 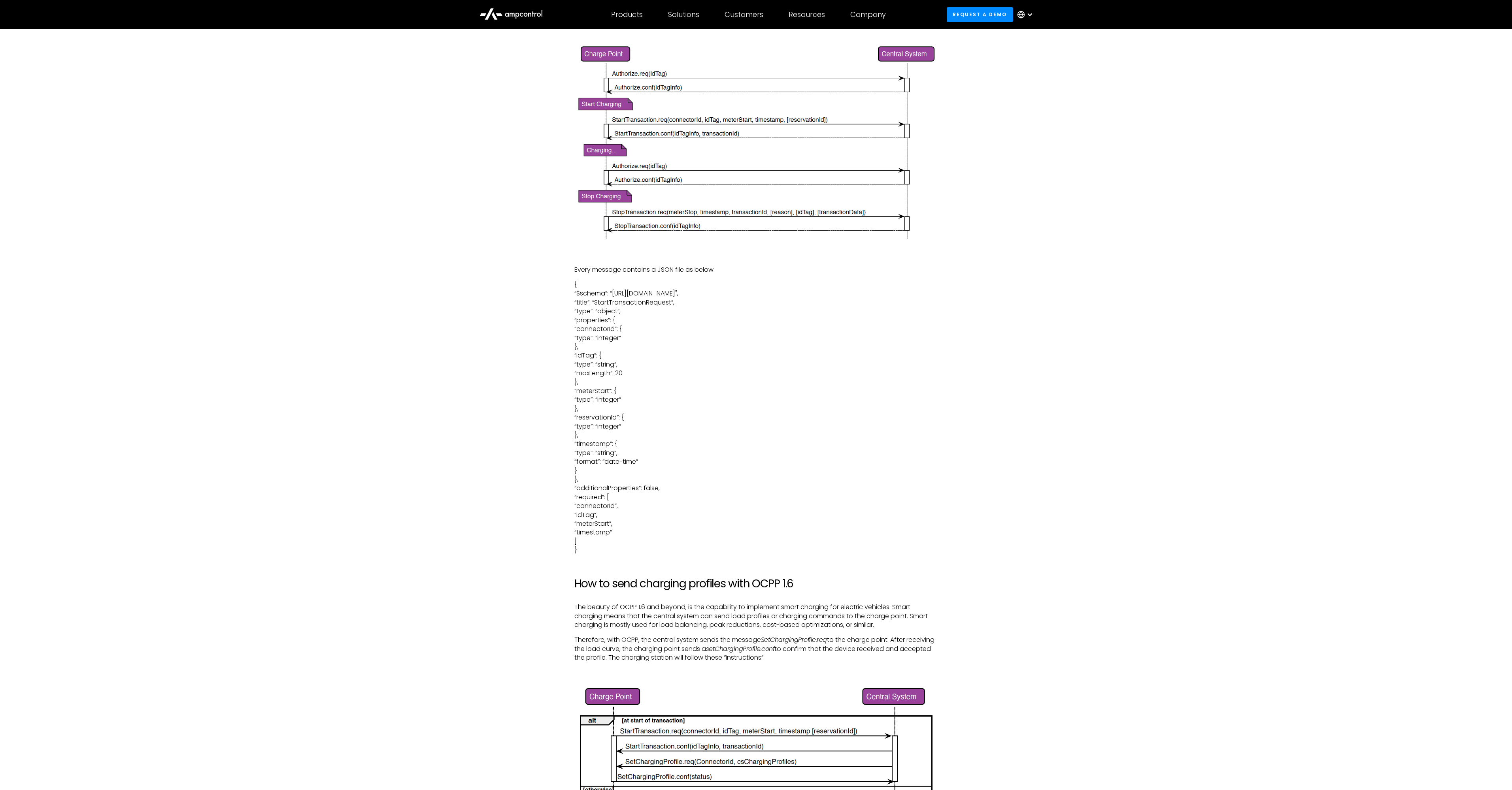 I want to click on div: Customers, so click(x=744, y=15).